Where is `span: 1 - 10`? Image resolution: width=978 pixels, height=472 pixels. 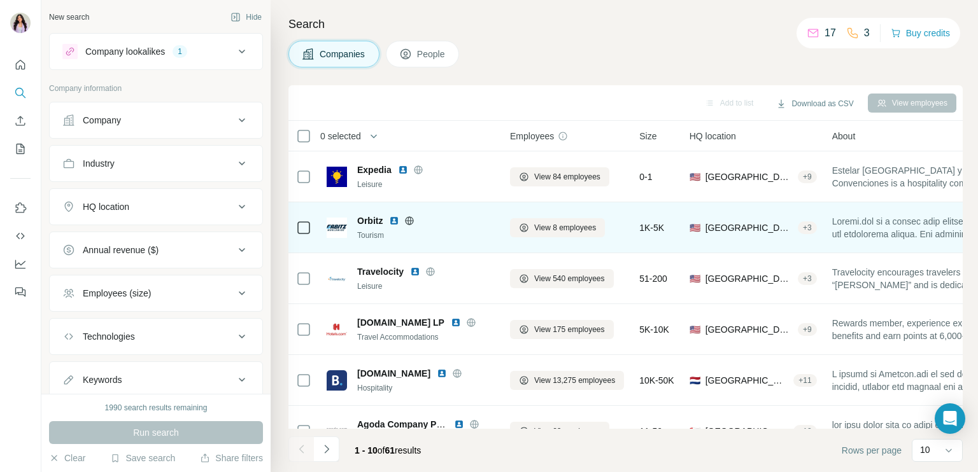
span: 1 - 10 is located at coordinates (366, 451).